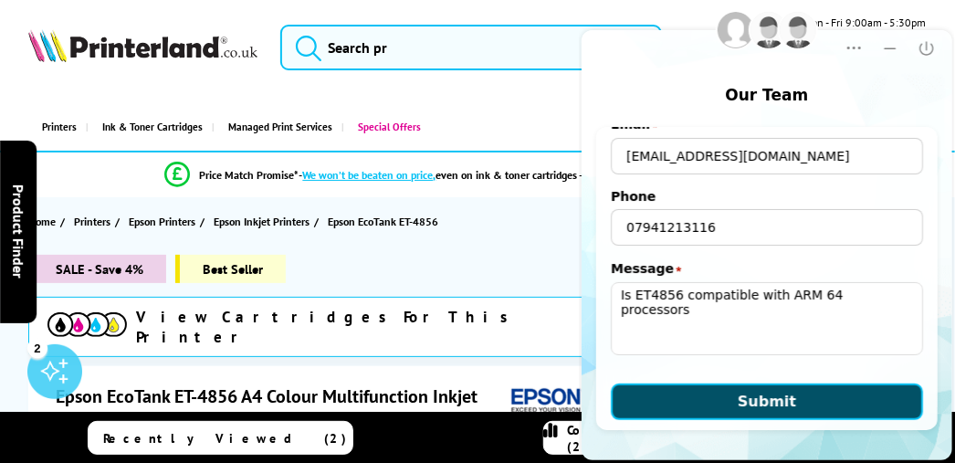 The height and width of the screenshot is (463, 955). Describe the element at coordinates (142, 45) in the screenshot. I see `img: Printerland Logo` at that location.